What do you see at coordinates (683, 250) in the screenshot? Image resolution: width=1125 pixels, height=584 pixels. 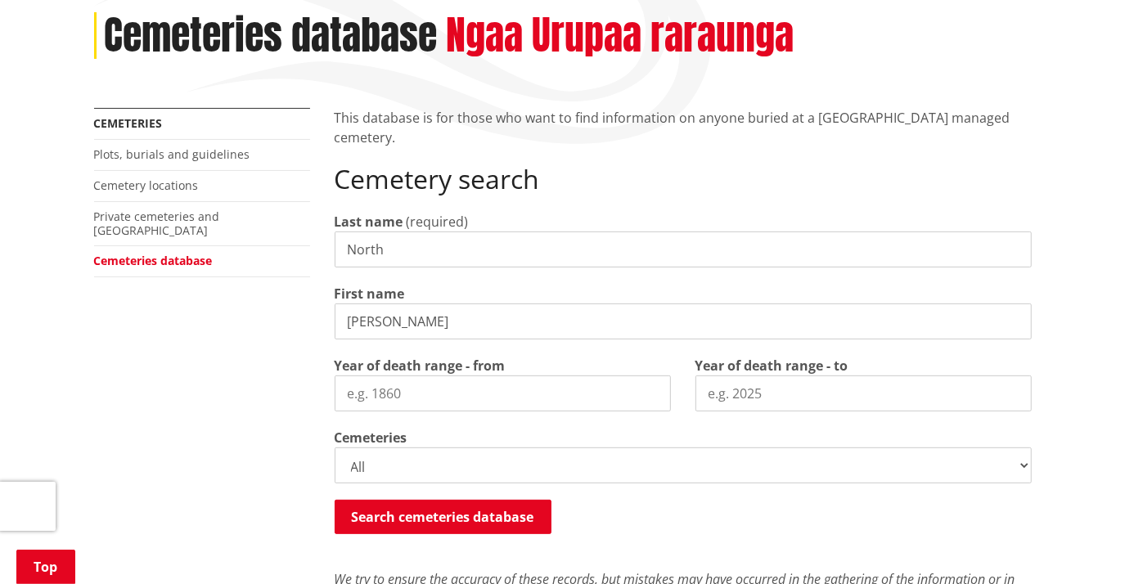 I see `input: e.g. Smith` at bounding box center [683, 250].